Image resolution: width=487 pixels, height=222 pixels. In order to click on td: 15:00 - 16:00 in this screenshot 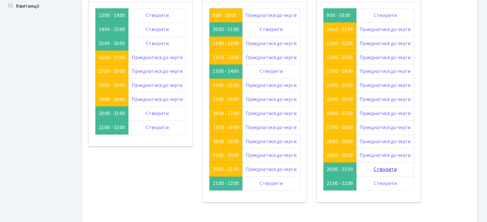, I will do `click(112, 44)`.